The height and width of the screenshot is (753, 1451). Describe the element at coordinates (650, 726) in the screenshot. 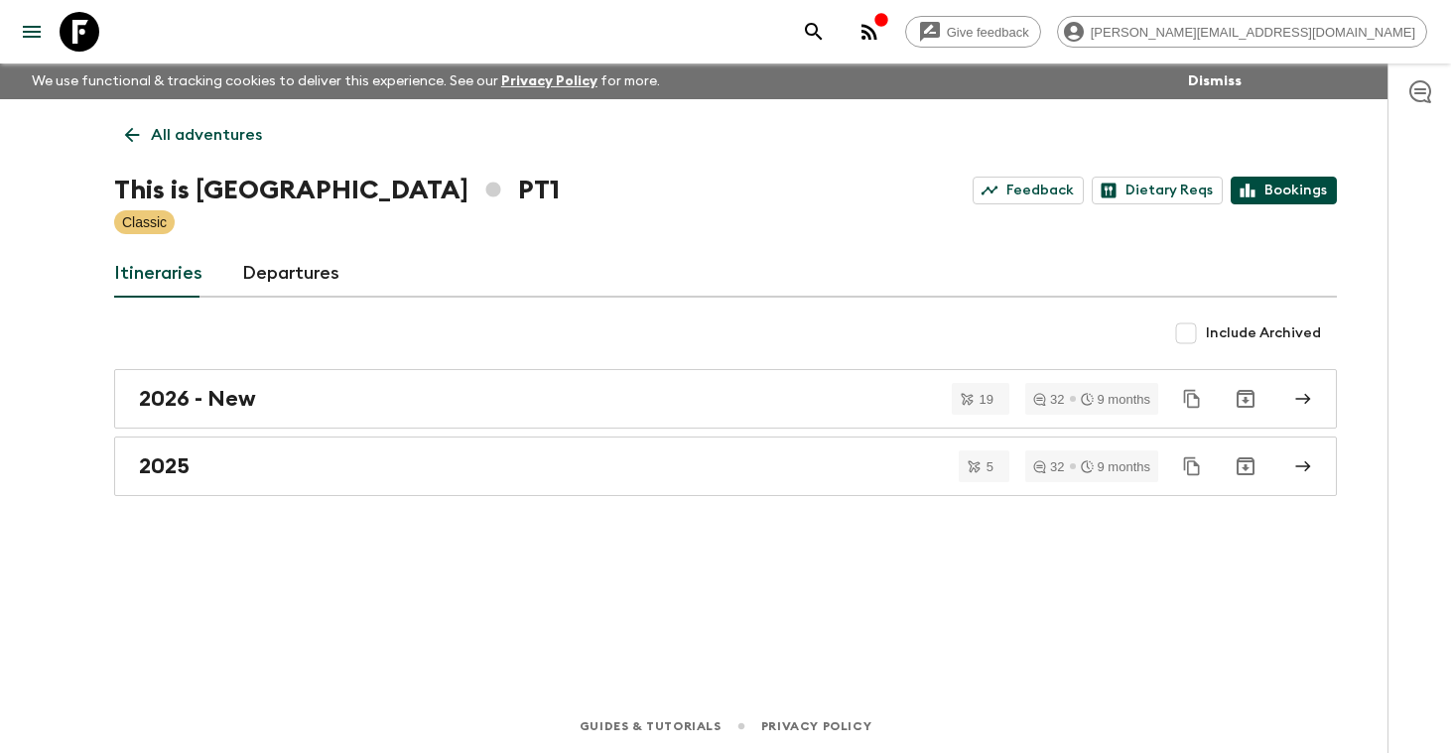

I see `a: Guides & Tutorials` at that location.